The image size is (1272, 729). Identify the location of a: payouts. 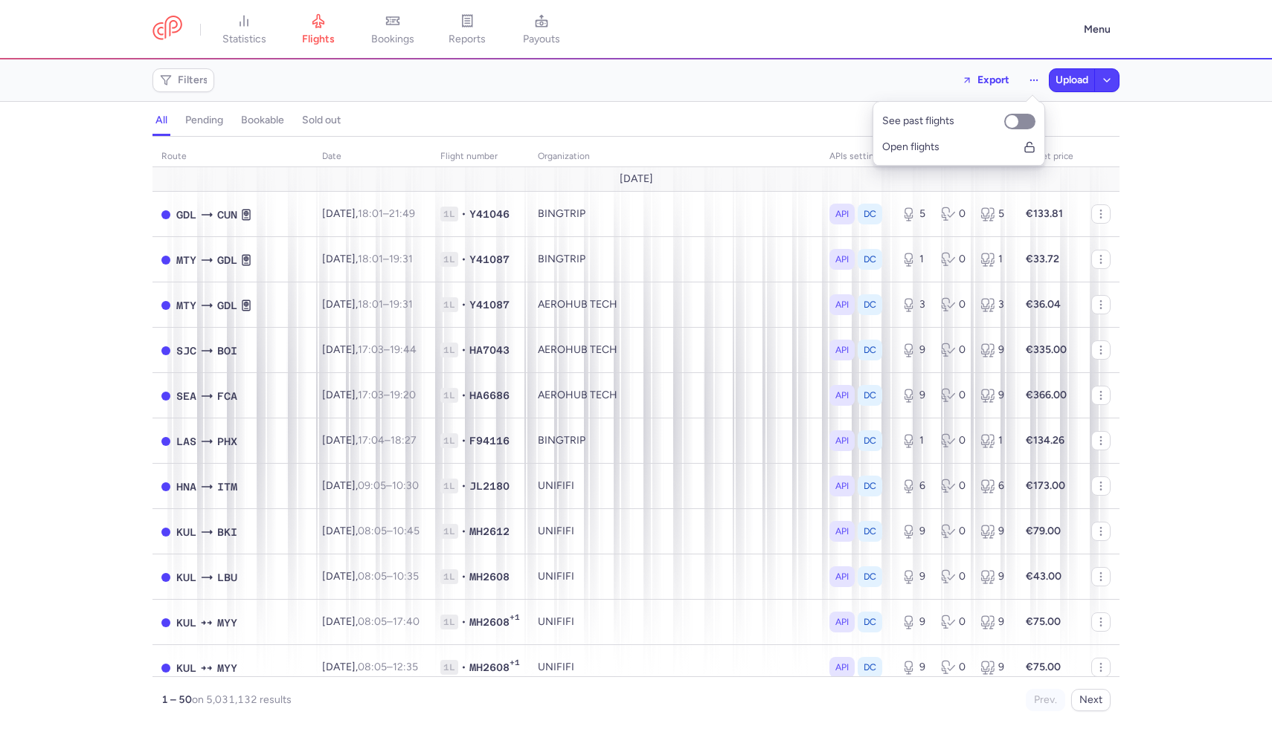
(541, 30).